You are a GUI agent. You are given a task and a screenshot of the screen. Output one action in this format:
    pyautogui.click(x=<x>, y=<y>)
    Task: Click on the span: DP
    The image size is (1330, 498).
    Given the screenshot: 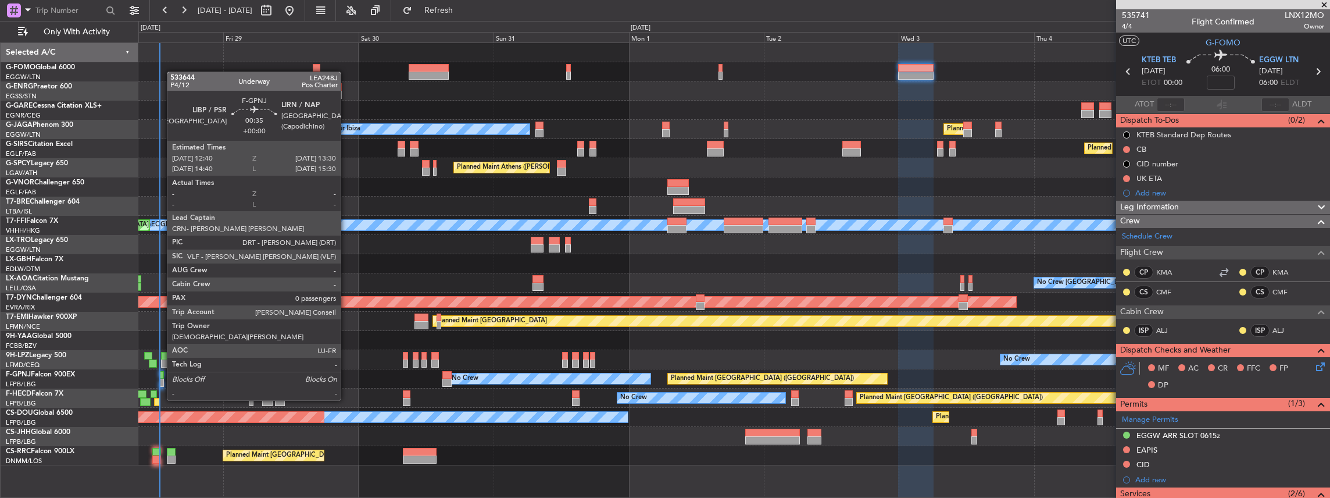 What is the action you would take?
    pyautogui.click(x=1163, y=385)
    